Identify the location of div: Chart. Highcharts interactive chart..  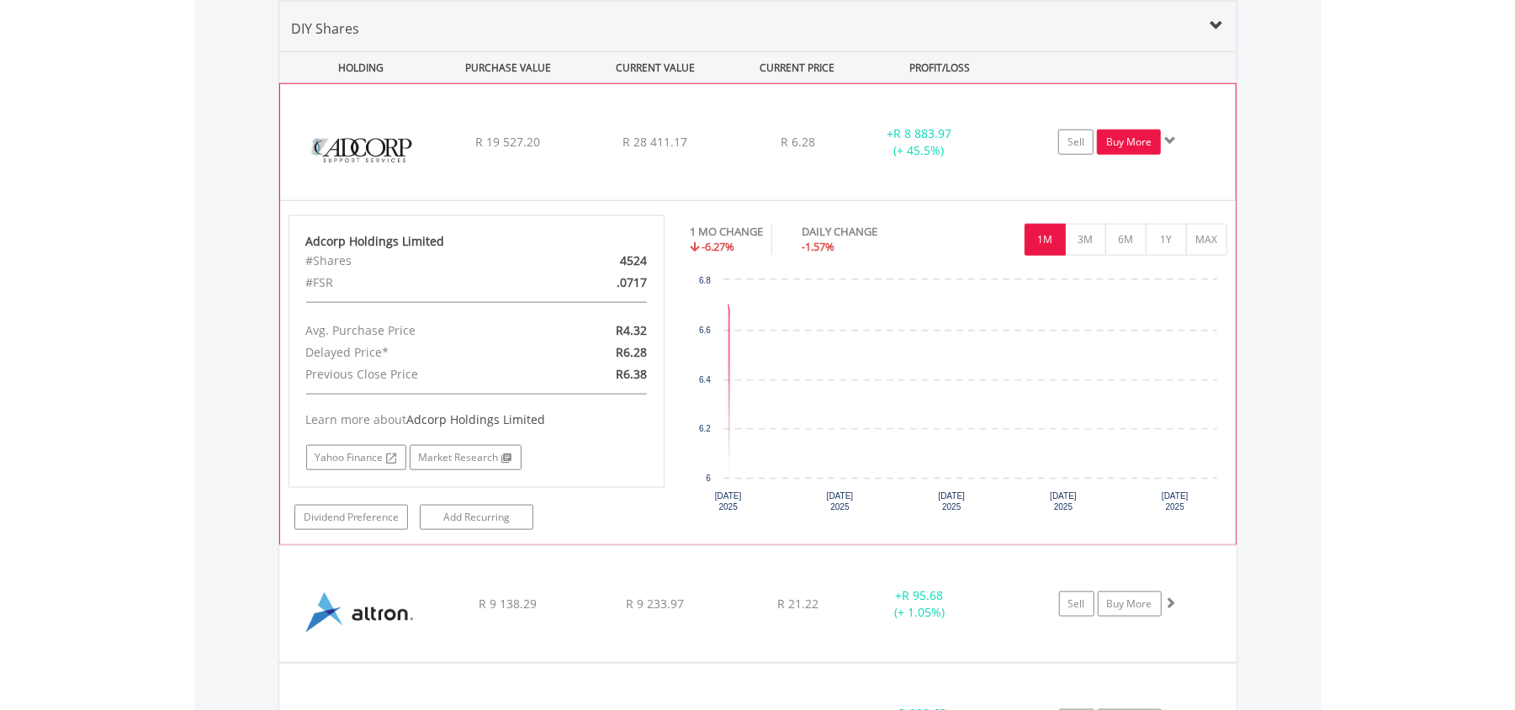
(958, 398).